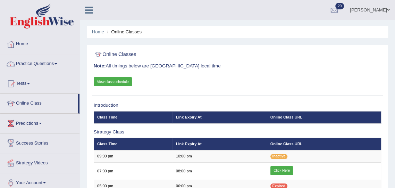 The image size is (395, 188). What do you see at coordinates (279, 156) in the screenshot?
I see `span: Inactive` at bounding box center [279, 156].